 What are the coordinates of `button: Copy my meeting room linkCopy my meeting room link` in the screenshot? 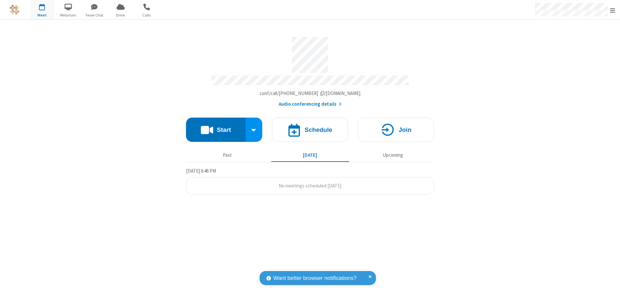 It's located at (310, 93).